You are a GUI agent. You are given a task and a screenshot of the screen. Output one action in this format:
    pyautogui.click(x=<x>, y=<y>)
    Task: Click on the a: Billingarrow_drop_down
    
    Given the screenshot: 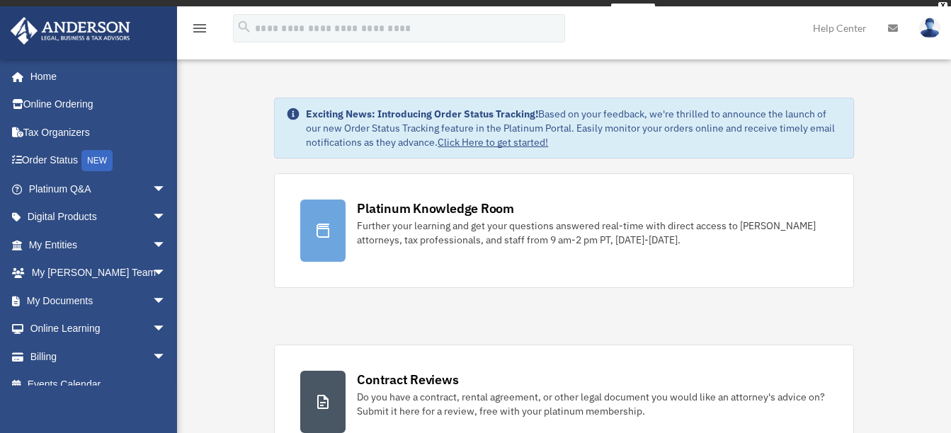 What is the action you would take?
    pyautogui.click(x=98, y=357)
    